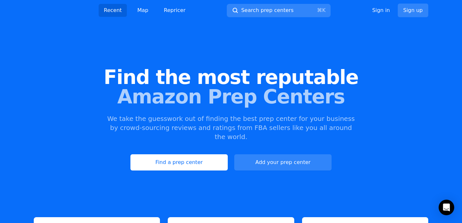 The image size is (462, 223). Describe the element at coordinates (179, 163) in the screenshot. I see `a: Find a prep center` at that location.